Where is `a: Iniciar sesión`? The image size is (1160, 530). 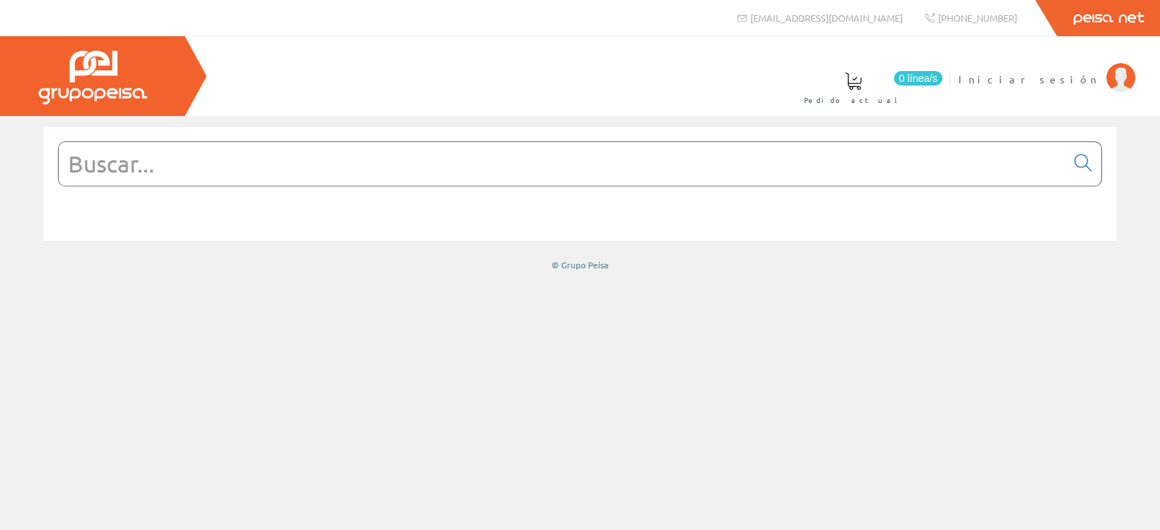 a: Iniciar sesión is located at coordinates (1047, 67).